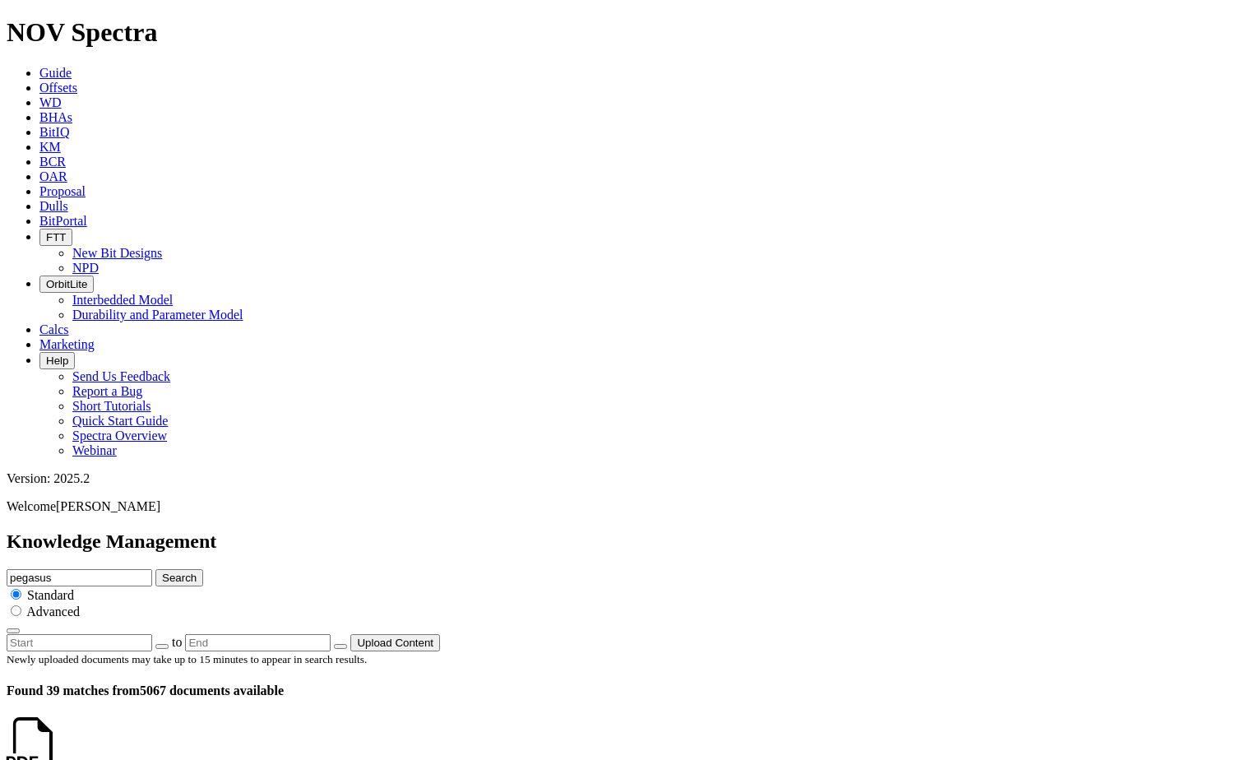  Describe the element at coordinates (179, 577) in the screenshot. I see `button: Search` at that location.